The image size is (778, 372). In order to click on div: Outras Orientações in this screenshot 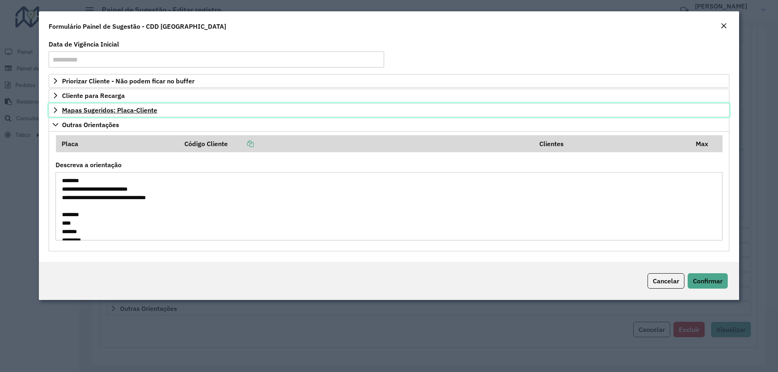, I will do `click(389, 192)`.